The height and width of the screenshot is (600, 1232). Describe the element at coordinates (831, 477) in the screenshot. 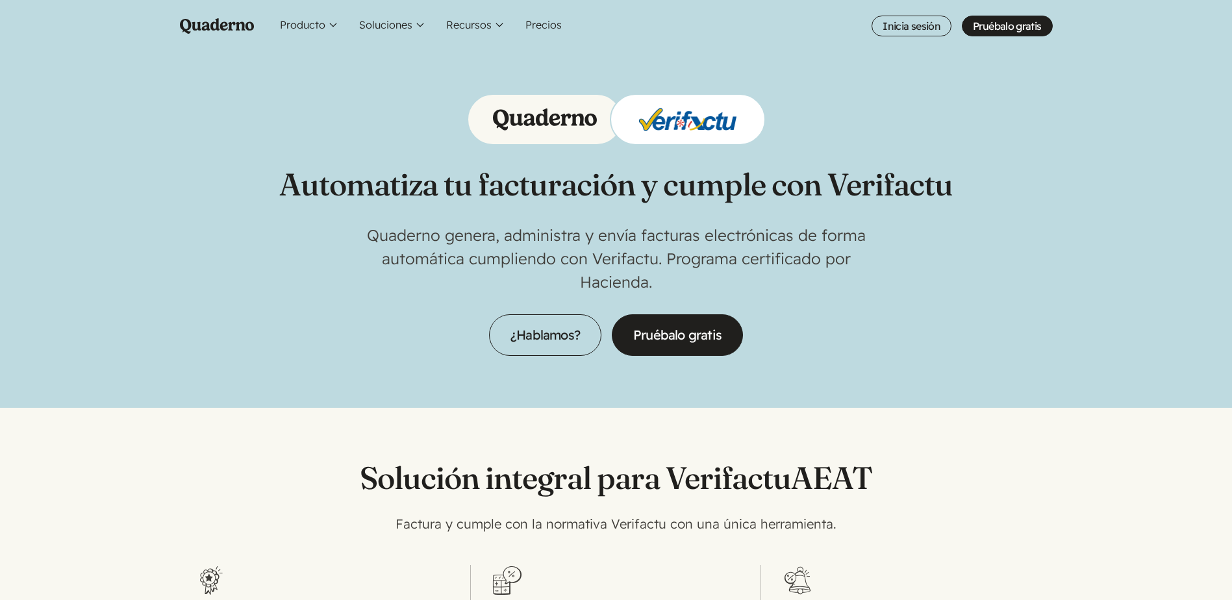

I see `abbr: Agencia Estatal de Administración Tributaria` at that location.